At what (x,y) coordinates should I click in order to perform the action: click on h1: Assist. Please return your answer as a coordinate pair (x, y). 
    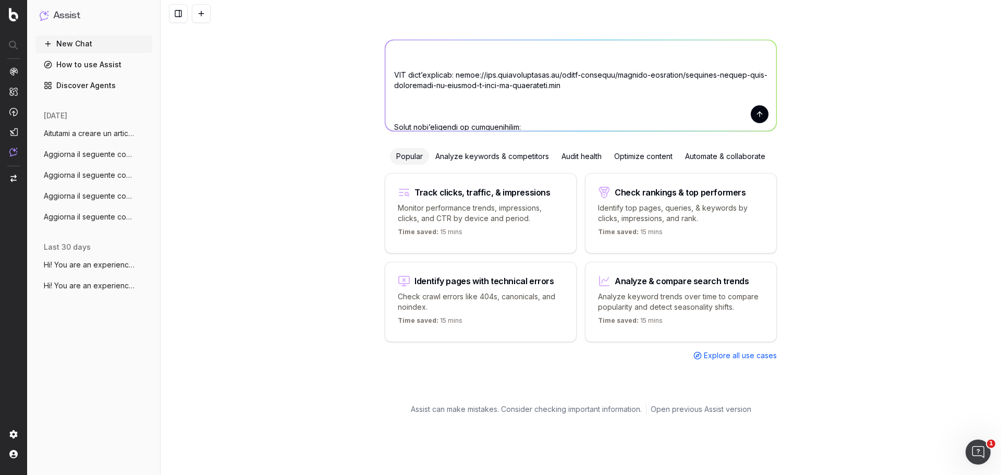
    Looking at the image, I should click on (67, 16).